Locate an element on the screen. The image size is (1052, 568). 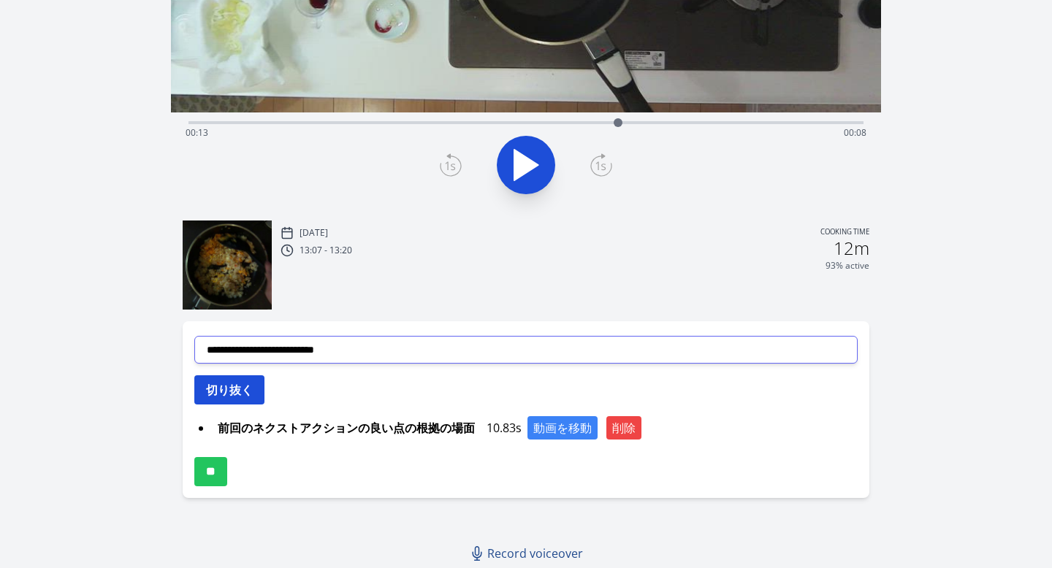
p: Cooking time is located at coordinates (844, 233).